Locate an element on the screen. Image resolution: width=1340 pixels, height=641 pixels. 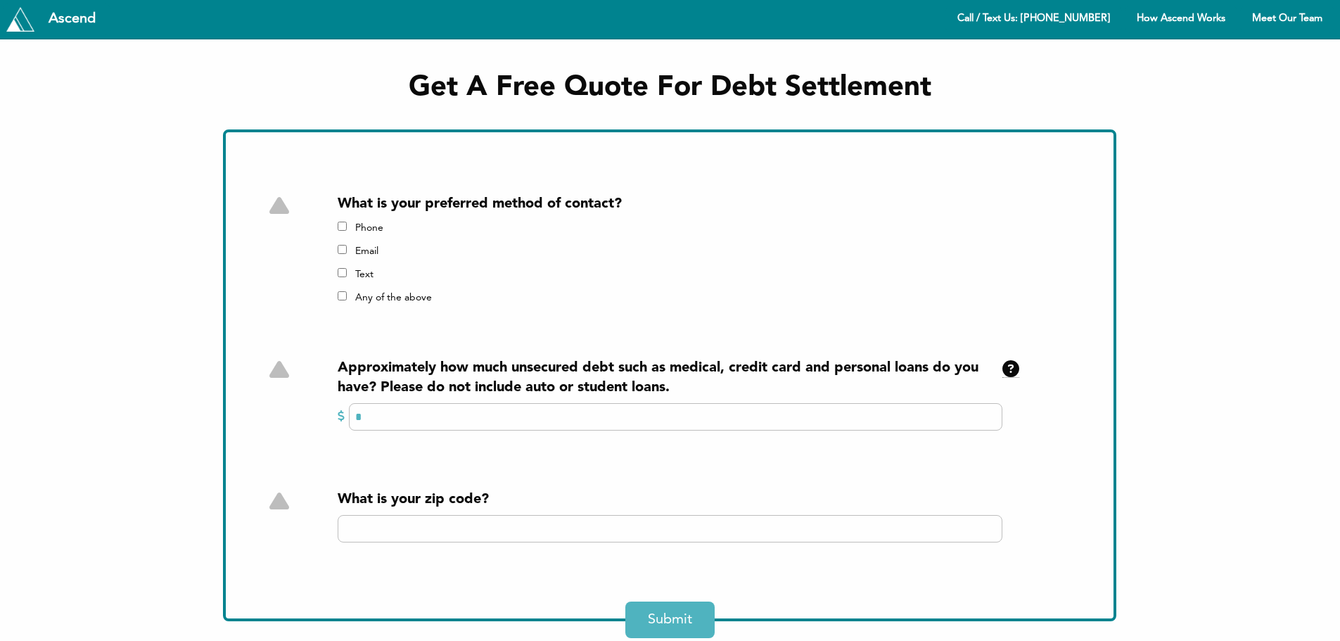
span: Any of the above is located at coordinates (677, 298).